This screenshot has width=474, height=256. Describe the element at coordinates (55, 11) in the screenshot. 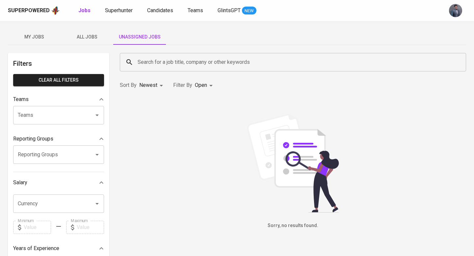

I see `img: app logo` at that location.